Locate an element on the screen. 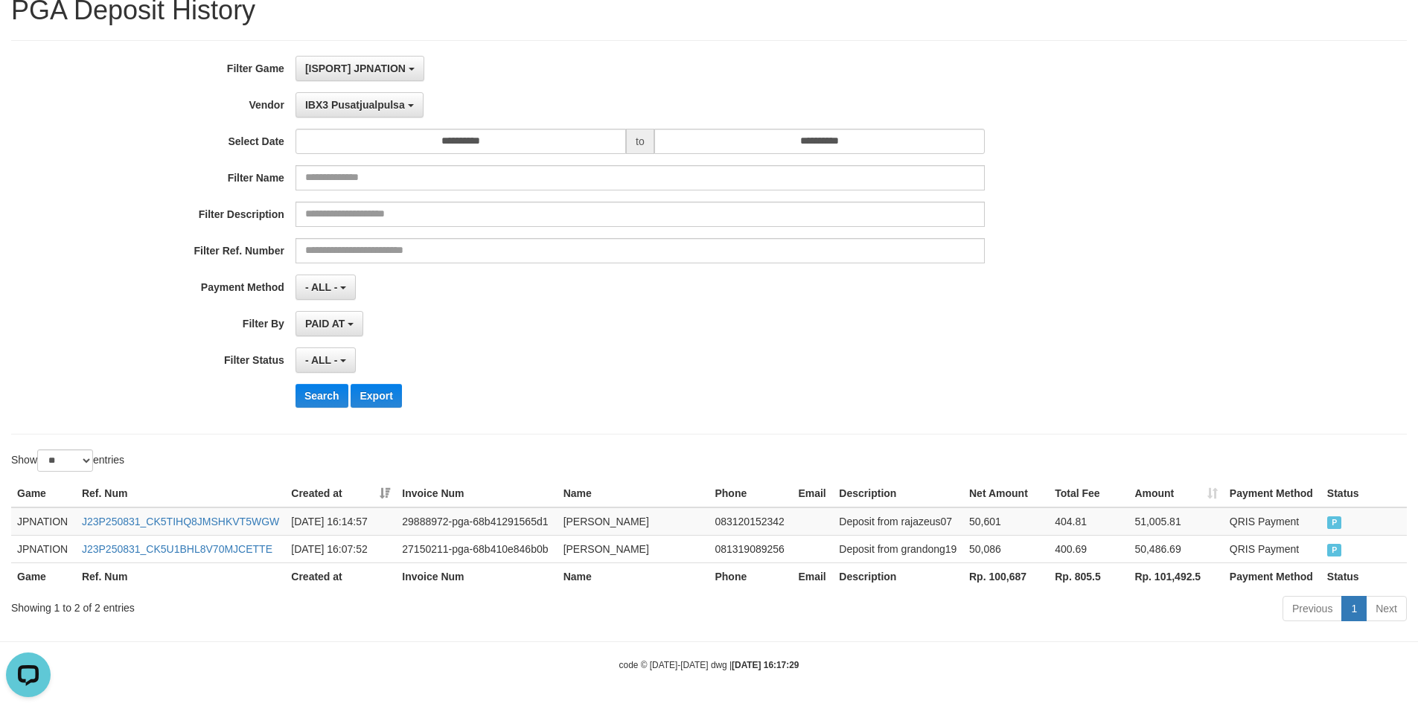 This screenshot has height=709, width=1418. td: 50,086 is located at coordinates (1005, 548).